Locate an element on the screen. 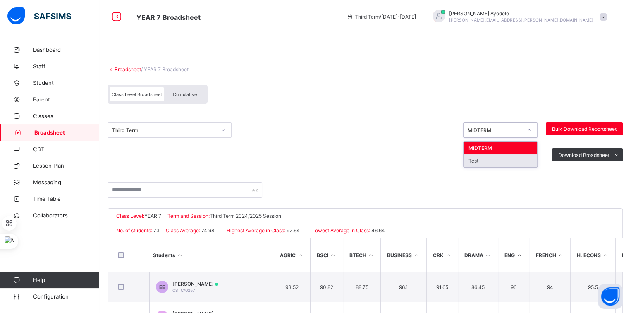  td: 95.5 is located at coordinates (593, 287).